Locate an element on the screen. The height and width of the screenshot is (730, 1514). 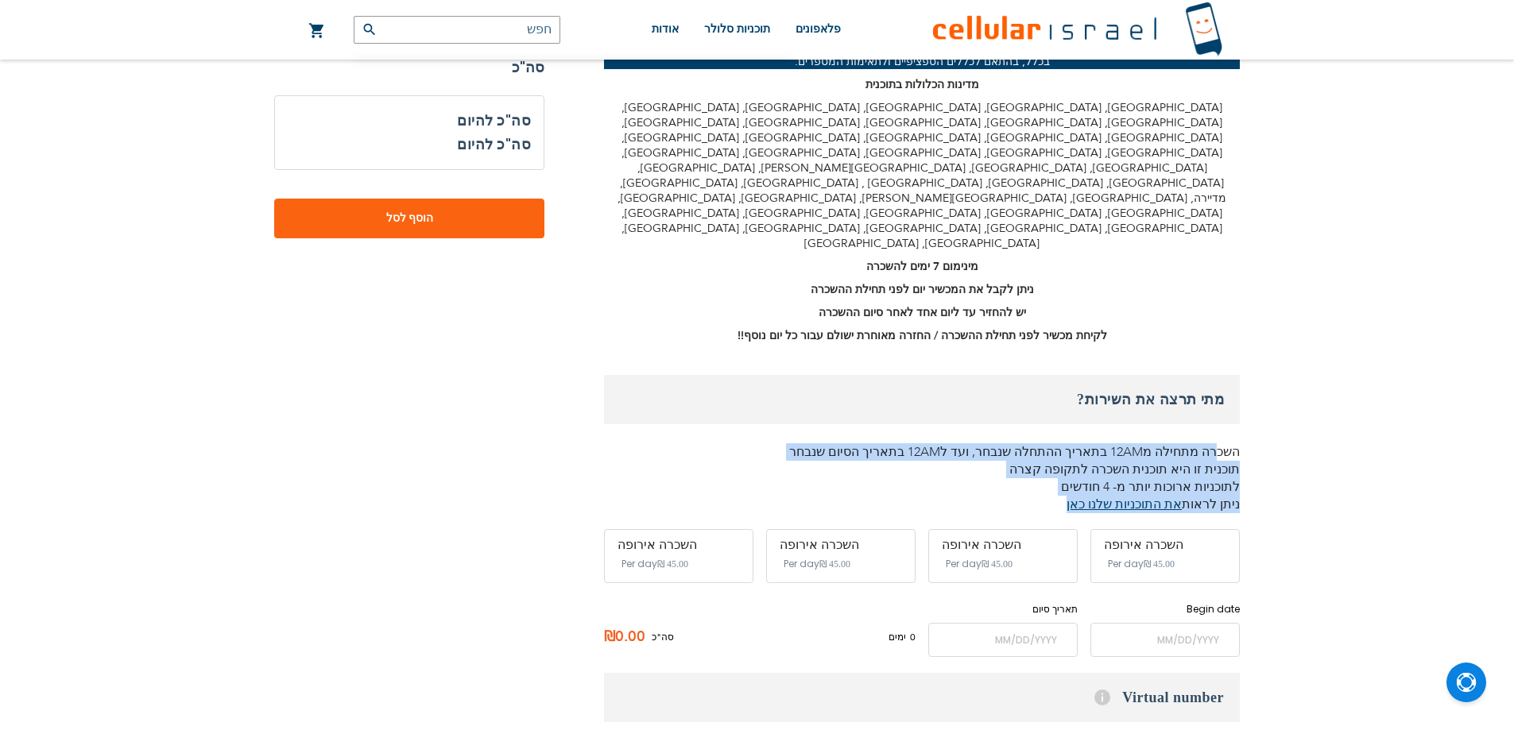
h3: מתי תרצה את השירות? is located at coordinates (922, 400).